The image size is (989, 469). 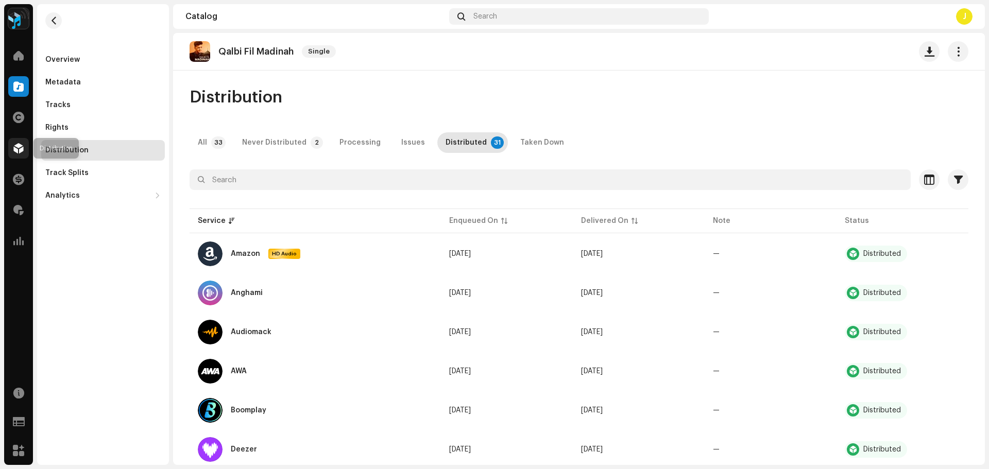 I want to click on div: Boomplay, so click(x=248, y=410).